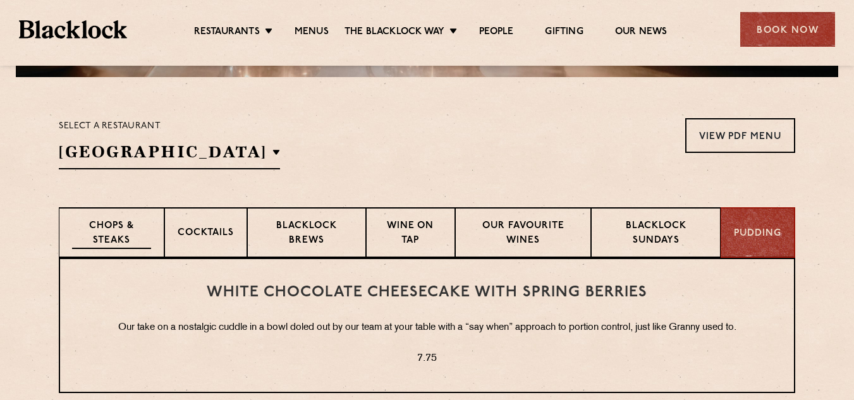  I want to click on p: Our take on a nostalgic cuddle in a bowl doled out by our team at your table with a “say when” ap..., so click(427, 328).